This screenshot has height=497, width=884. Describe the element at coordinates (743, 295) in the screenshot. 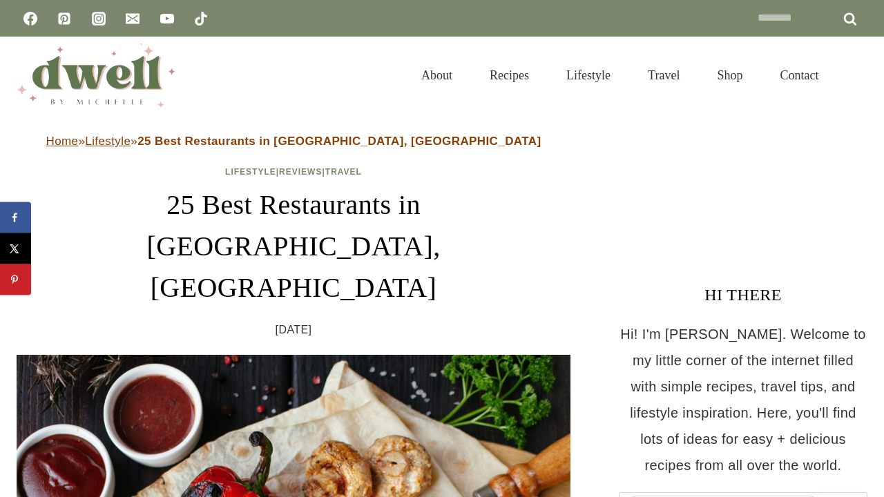

I see `h3: HI THERE` at that location.